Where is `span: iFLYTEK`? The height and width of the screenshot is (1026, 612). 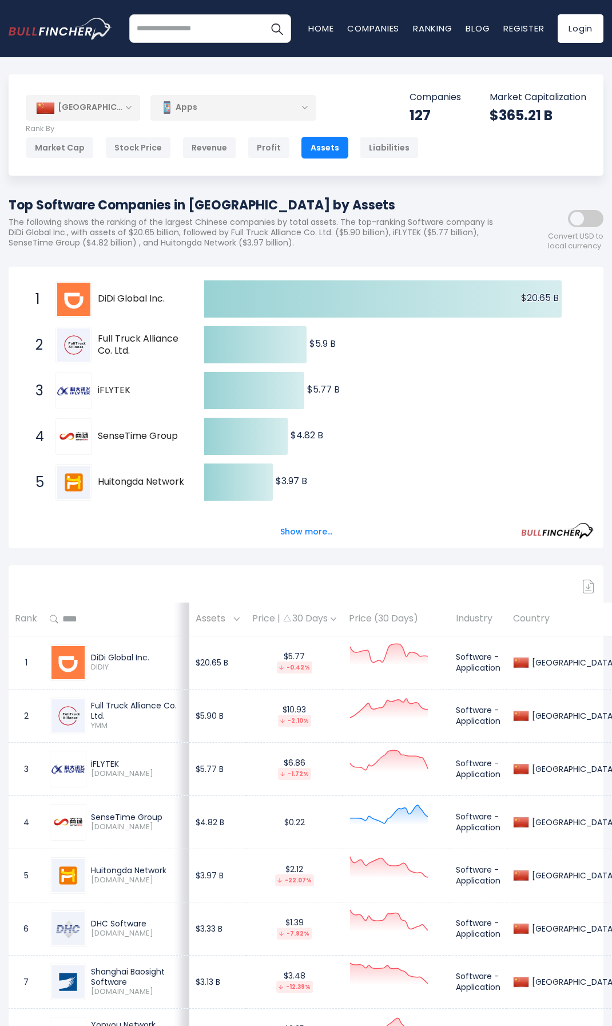
span: iFLYTEK is located at coordinates (141, 390).